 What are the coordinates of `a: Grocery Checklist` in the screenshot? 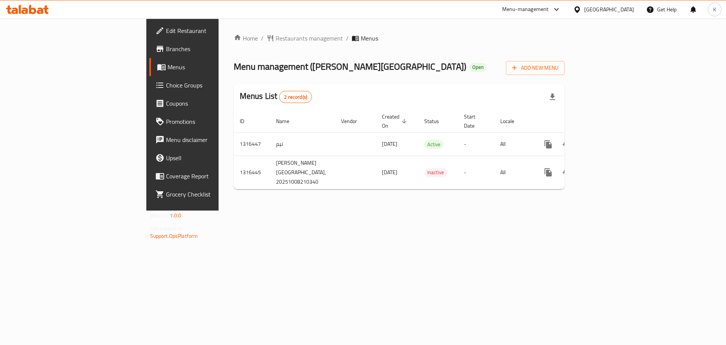 It's located at (208, 194).